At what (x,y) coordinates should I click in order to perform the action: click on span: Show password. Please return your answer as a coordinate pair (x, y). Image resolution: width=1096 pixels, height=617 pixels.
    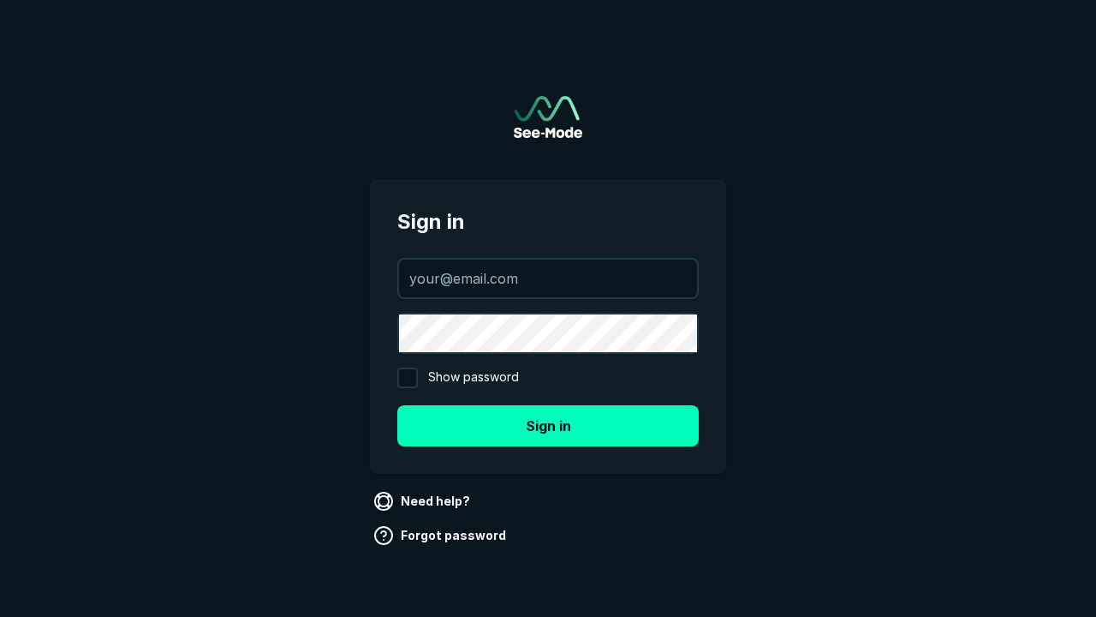
    Looking at the image, I should click on (474, 378).